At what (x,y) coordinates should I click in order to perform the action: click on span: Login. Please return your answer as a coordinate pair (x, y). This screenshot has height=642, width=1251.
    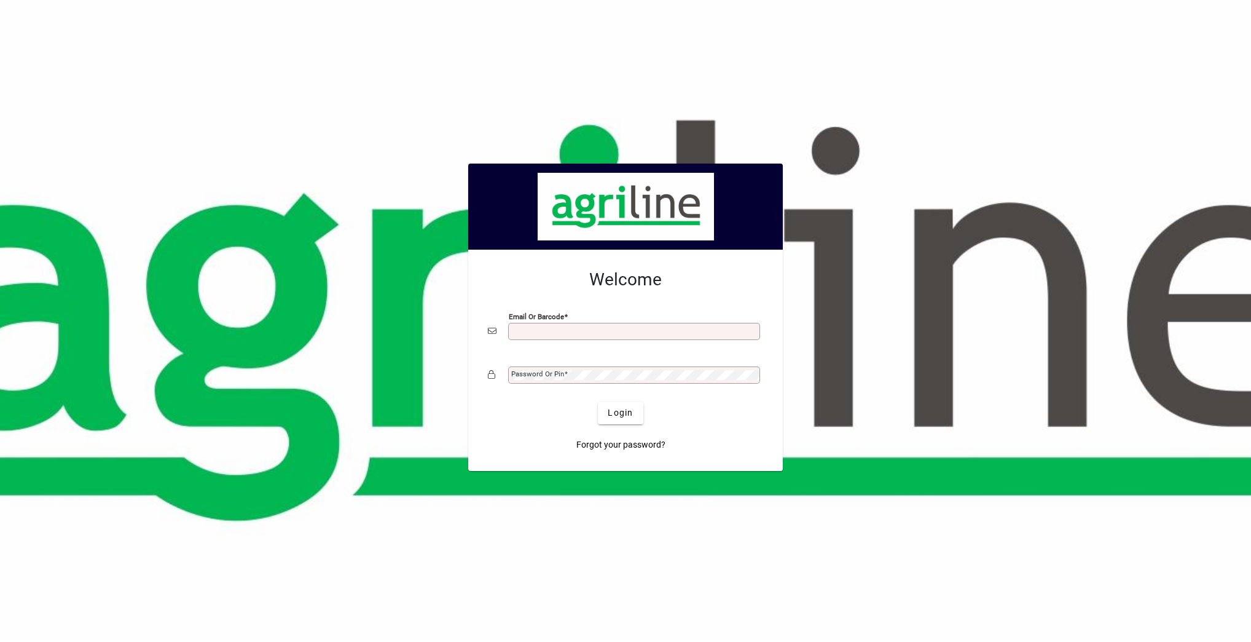
    Looking at the image, I should click on (620, 412).